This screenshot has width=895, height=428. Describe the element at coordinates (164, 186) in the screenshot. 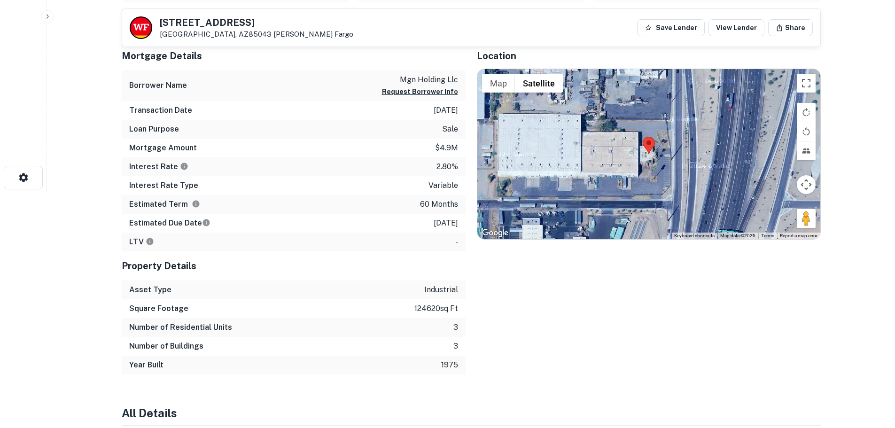

I see `h6: Interest Rate Type` at that location.